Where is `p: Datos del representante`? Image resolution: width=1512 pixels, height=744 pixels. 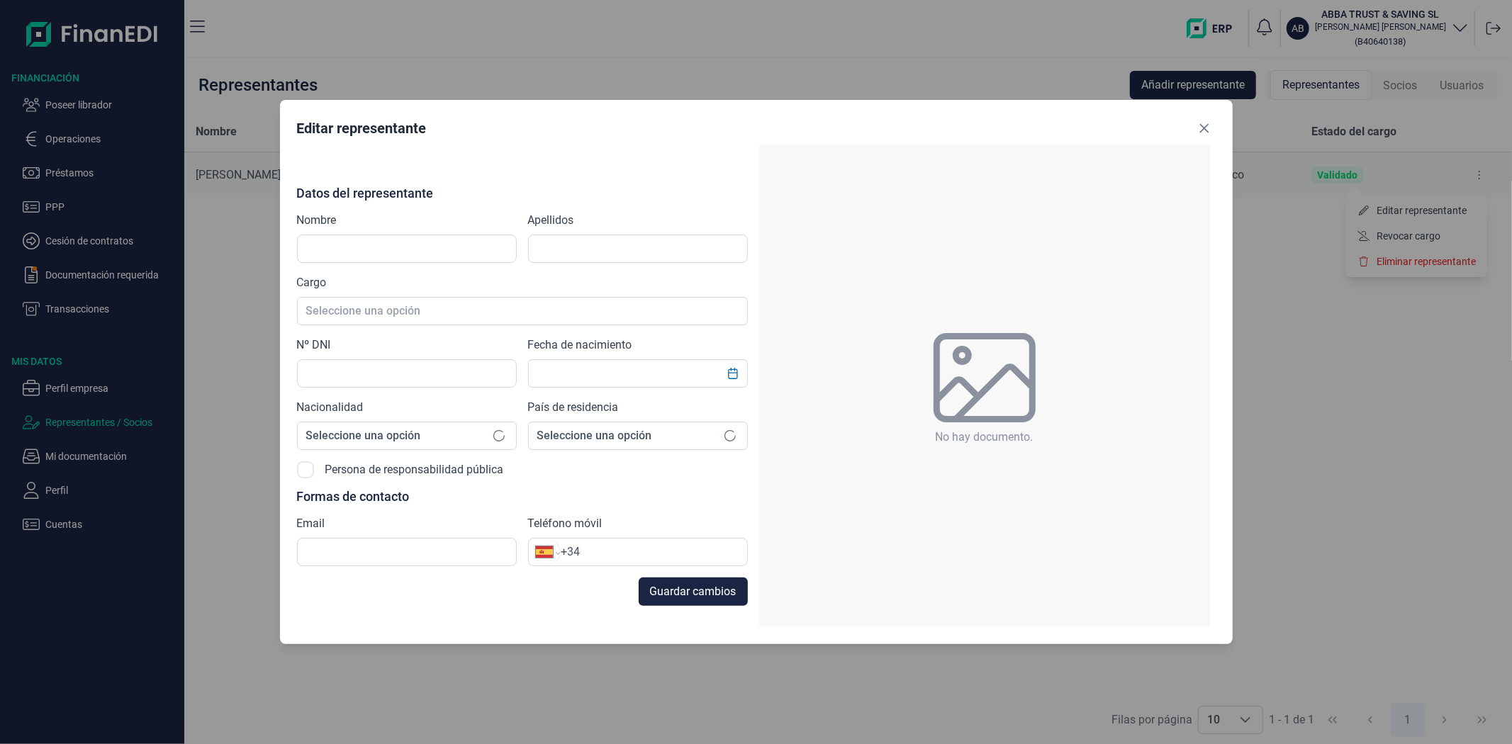
p: Datos del representante is located at coordinates (522, 193).